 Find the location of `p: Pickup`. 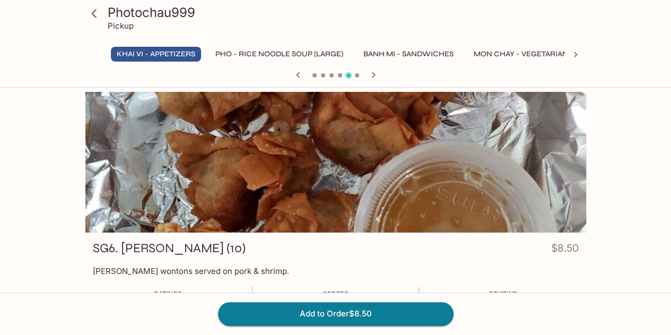

p: Pickup is located at coordinates (120, 25).